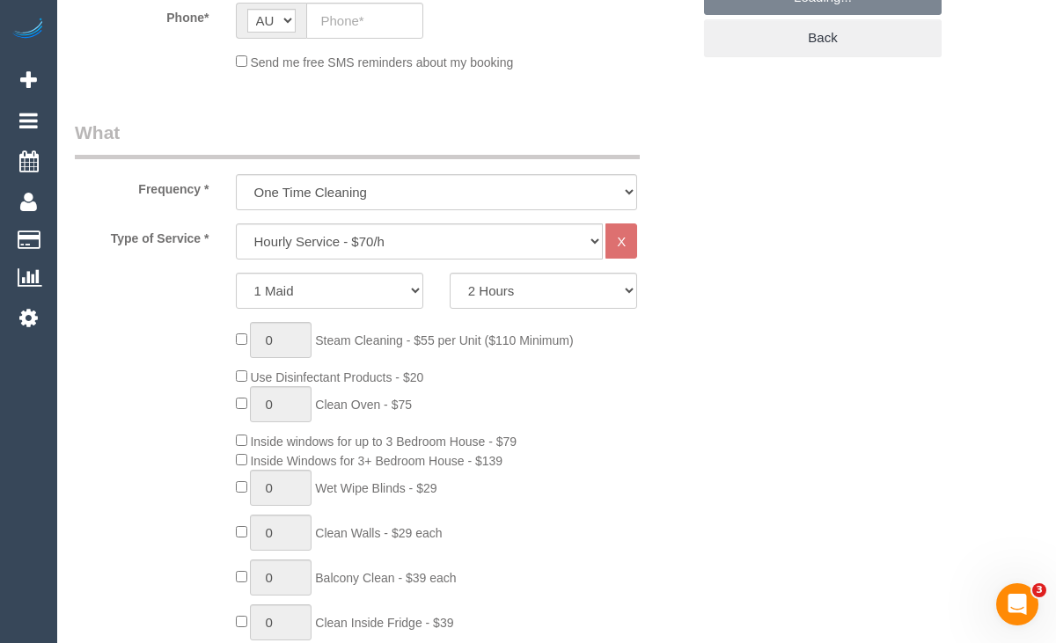 This screenshot has height=643, width=1056. What do you see at coordinates (384, 623) in the screenshot?
I see `span: Clean Inside Fridge - $39` at bounding box center [384, 623].